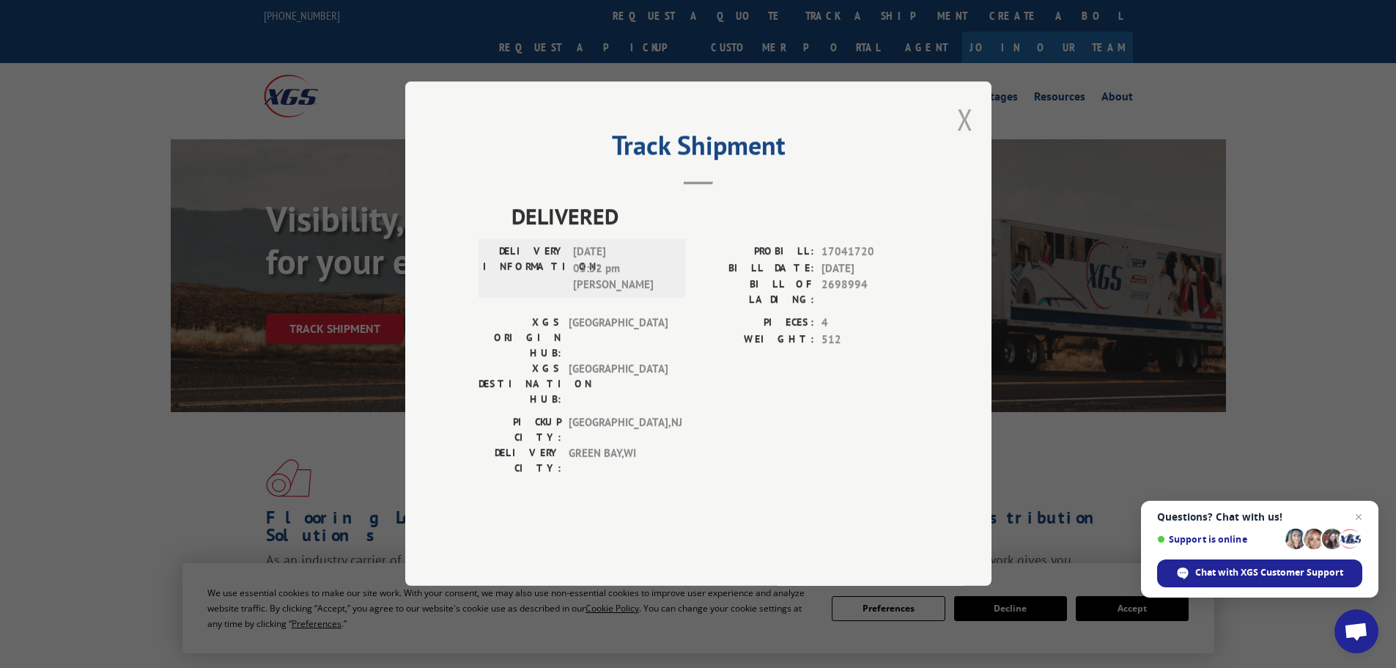 This screenshot has height=668, width=1396. I want to click on button: Close modal, so click(965, 119).